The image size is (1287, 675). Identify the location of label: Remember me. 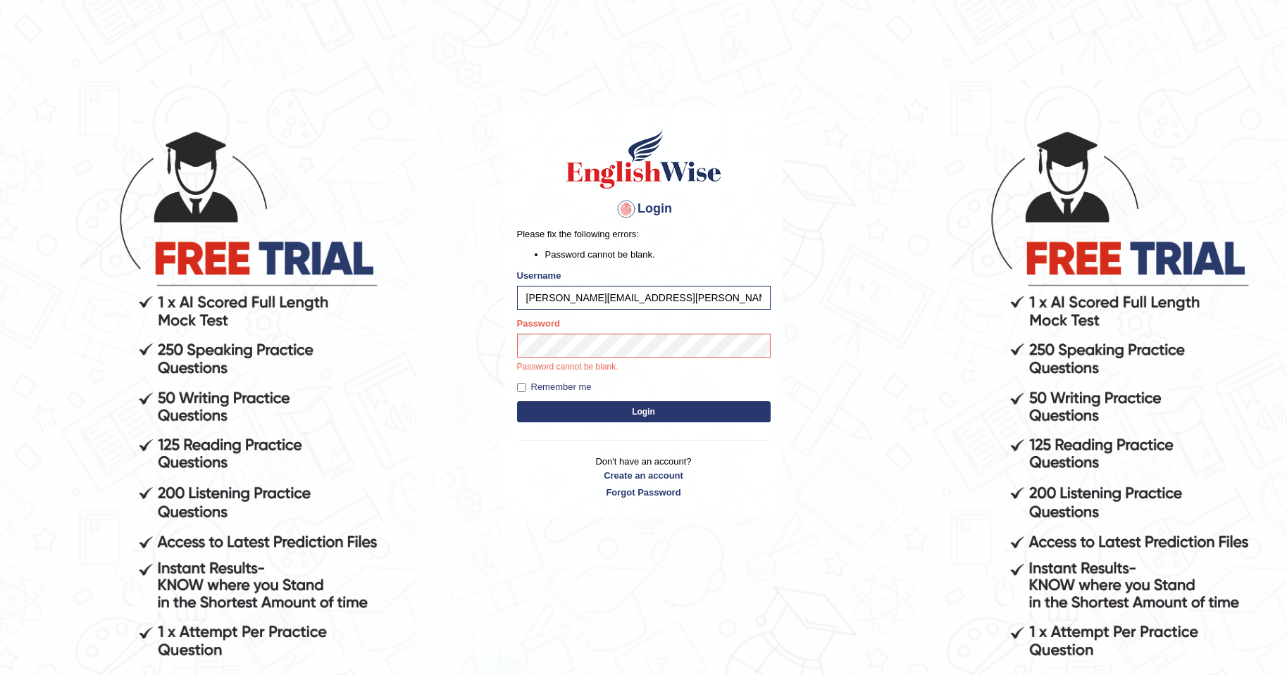
(554, 387).